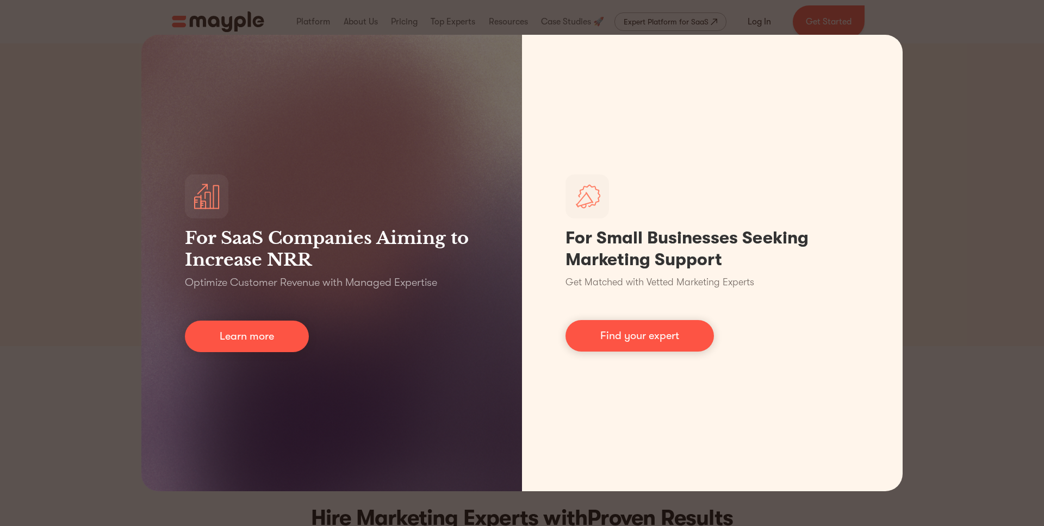 This screenshot has width=1044, height=526. What do you see at coordinates (660, 282) in the screenshot?
I see `p: Get Matched with Vetted Marketing Experts` at bounding box center [660, 282].